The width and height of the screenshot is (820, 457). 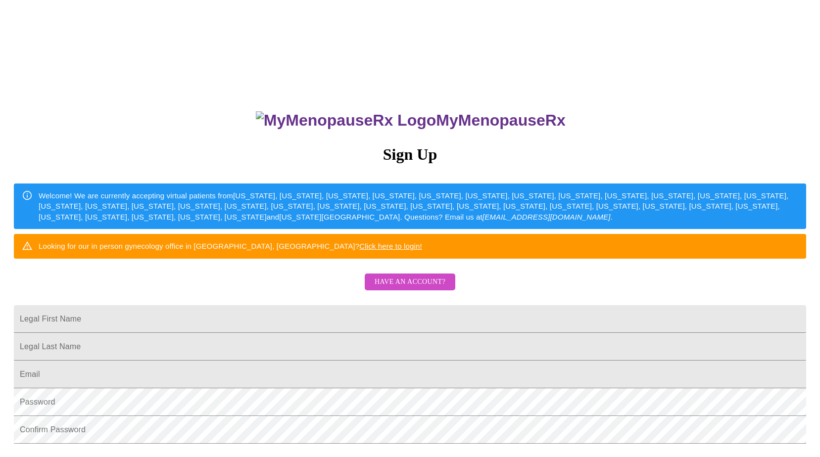 I want to click on a: Have an account?, so click(x=410, y=288).